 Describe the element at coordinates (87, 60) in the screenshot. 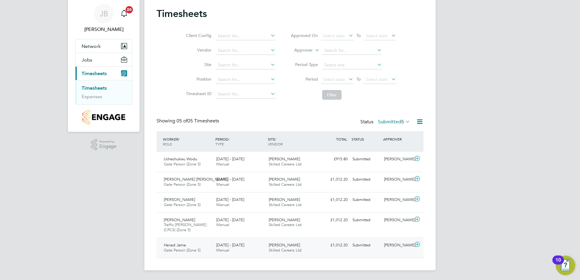

I see `span: Jobs` at that location.